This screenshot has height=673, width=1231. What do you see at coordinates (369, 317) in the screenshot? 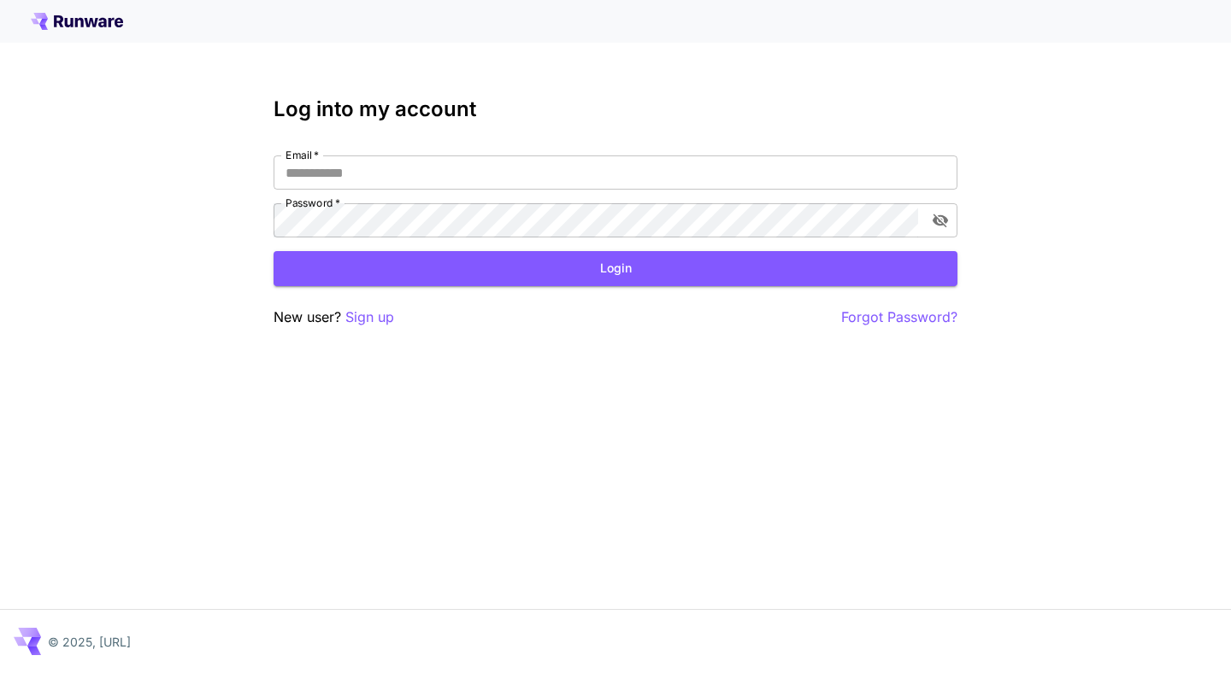
I see `p: Sign up` at bounding box center [369, 317].